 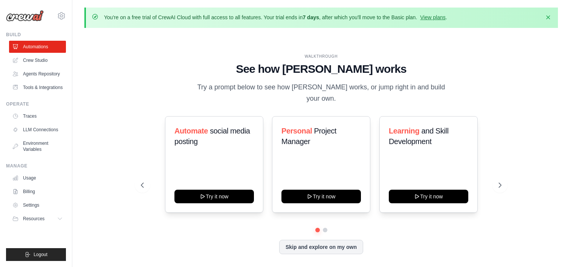 I want to click on div: Build, so click(x=36, y=35).